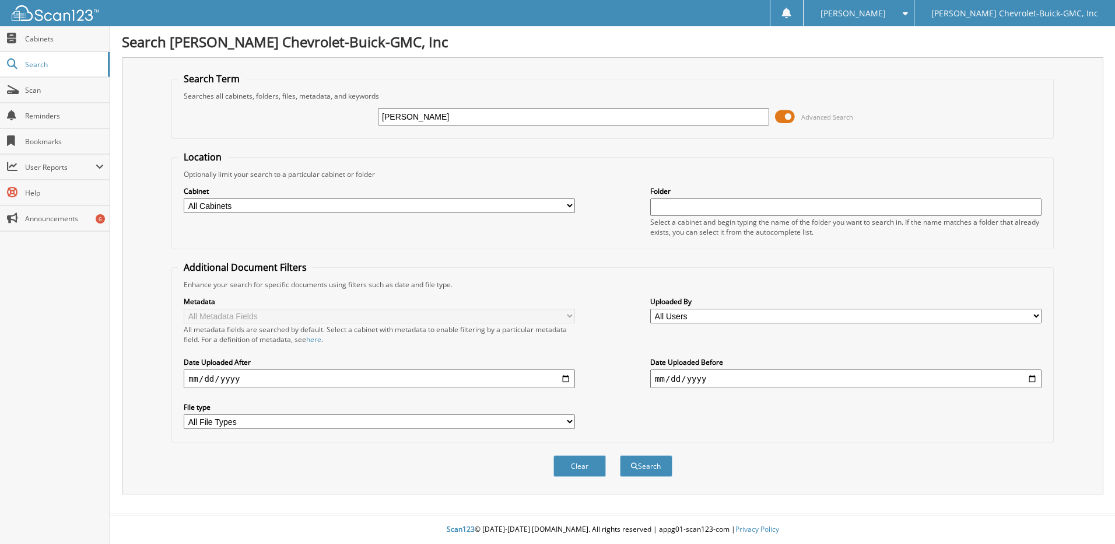 Image resolution: width=1115 pixels, height=544 pixels. I want to click on div: Optionally limit your search to a particular cabinet or folder, so click(612, 174).